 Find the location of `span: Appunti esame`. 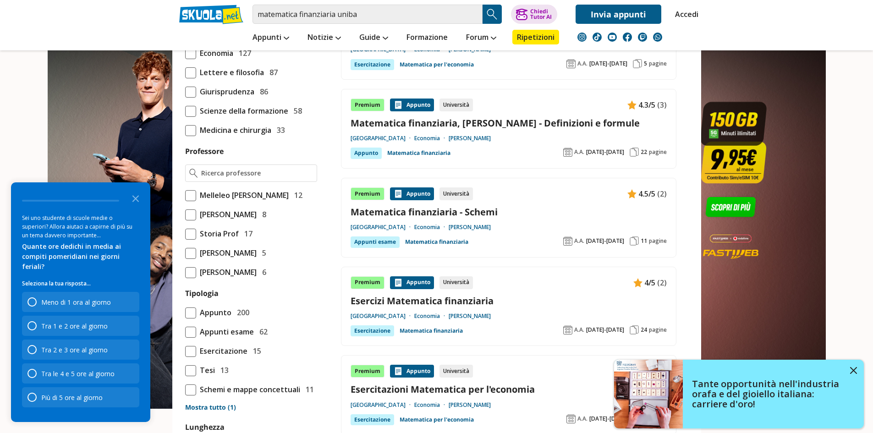

span: Appunti esame is located at coordinates (225, 332).